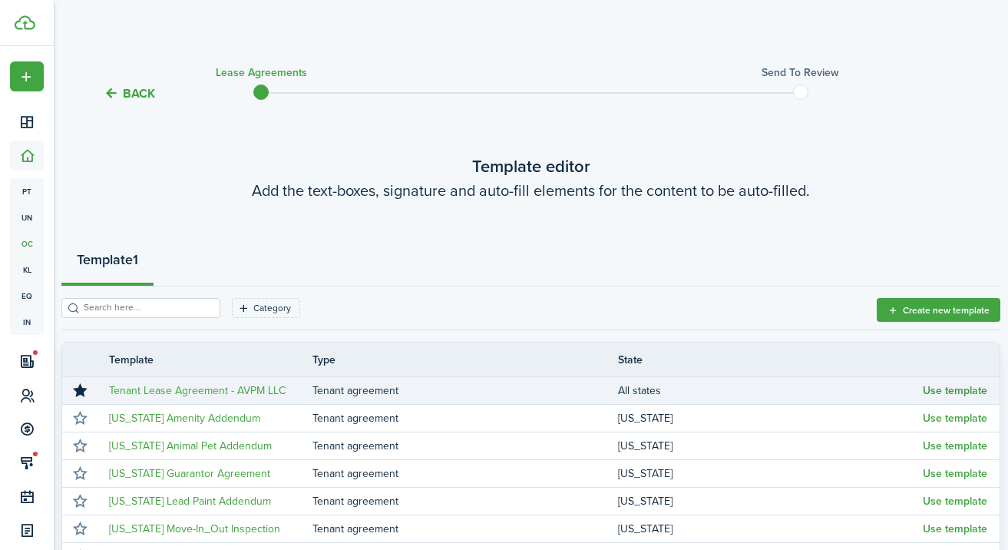 This screenshot has width=1008, height=550. What do you see at coordinates (27, 243) in the screenshot?
I see `a: oc` at bounding box center [27, 243].